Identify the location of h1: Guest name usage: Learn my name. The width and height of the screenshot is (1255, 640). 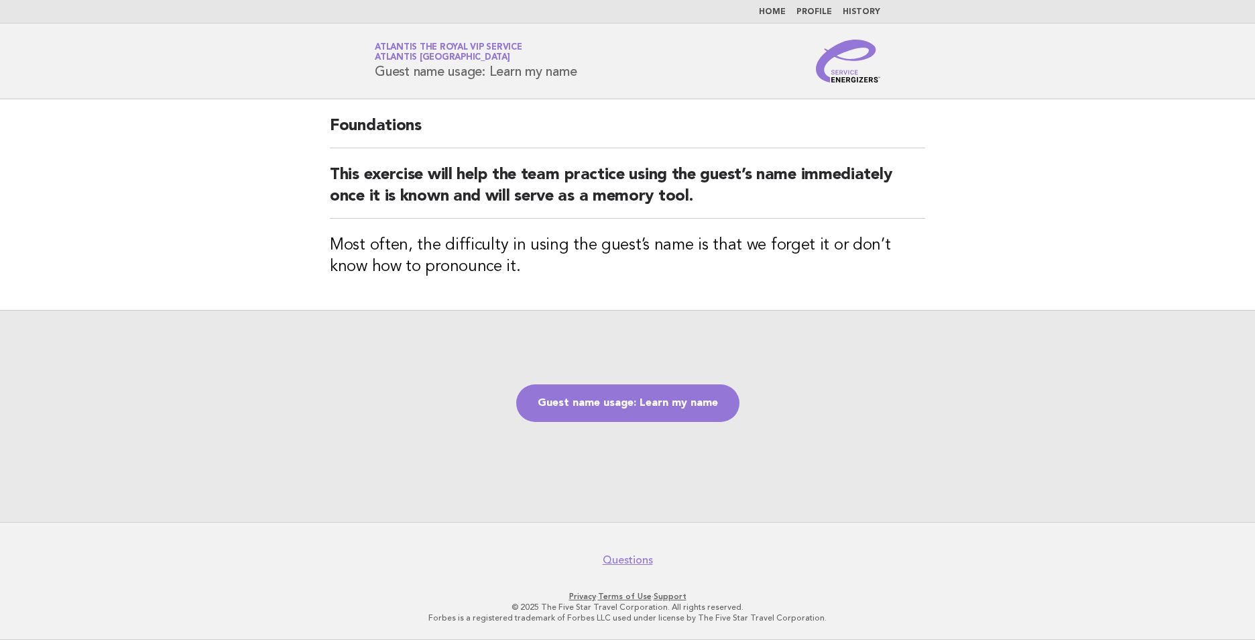
(475, 61).